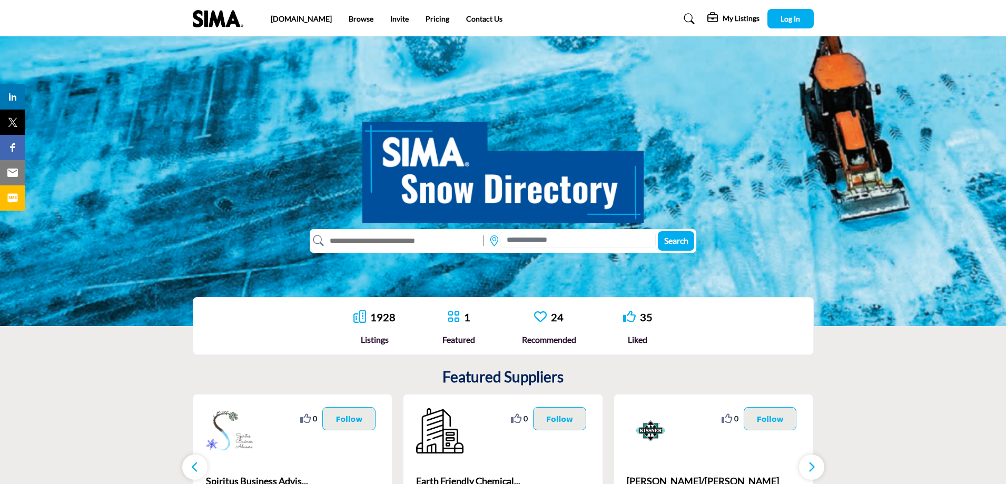 The width and height of the screenshot is (1006, 484). What do you see at coordinates (741, 18) in the screenshot?
I see `h5: My Listings` at bounding box center [741, 18].